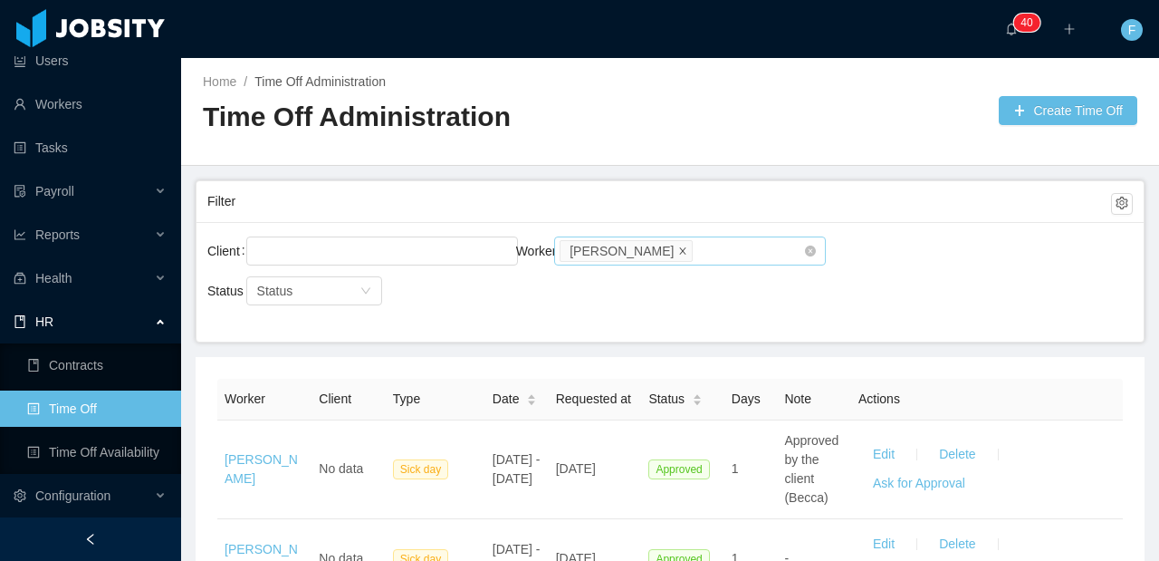 The height and width of the screenshot is (561, 1159). What do you see at coordinates (90, 148) in the screenshot?
I see `a: icon: profileTasks` at bounding box center [90, 148].